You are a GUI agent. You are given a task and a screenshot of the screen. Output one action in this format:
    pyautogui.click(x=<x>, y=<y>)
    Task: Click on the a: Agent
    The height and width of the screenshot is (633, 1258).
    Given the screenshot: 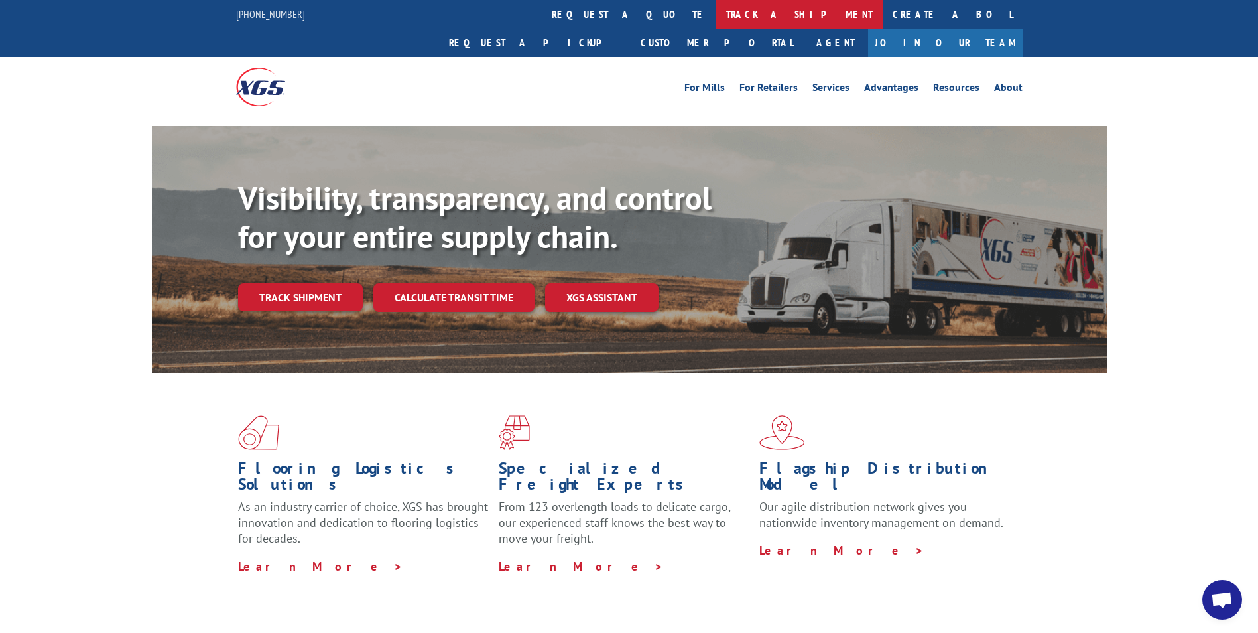 What is the action you would take?
    pyautogui.click(x=836, y=42)
    